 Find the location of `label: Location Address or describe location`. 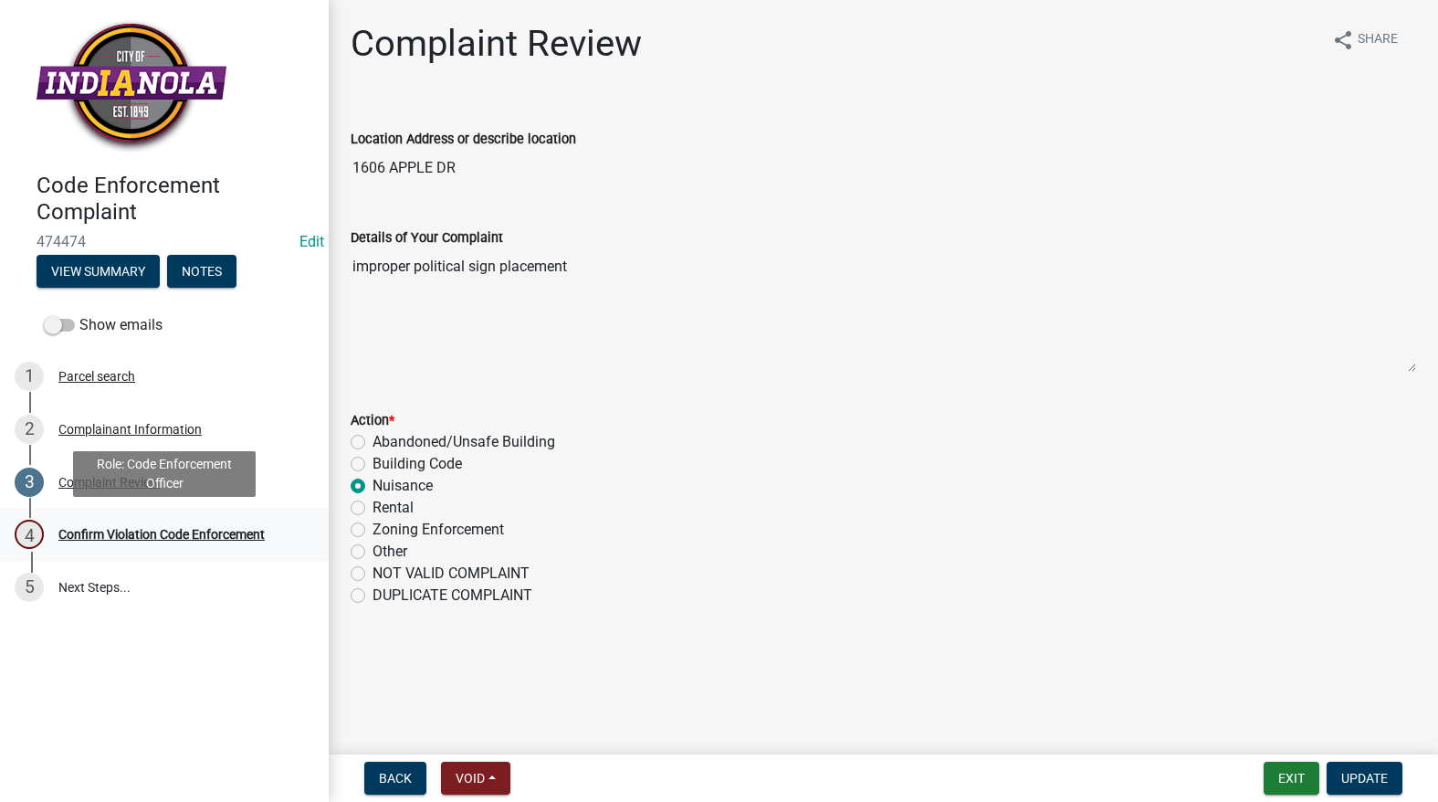

label: Location Address or describe location is located at coordinates (463, 140).